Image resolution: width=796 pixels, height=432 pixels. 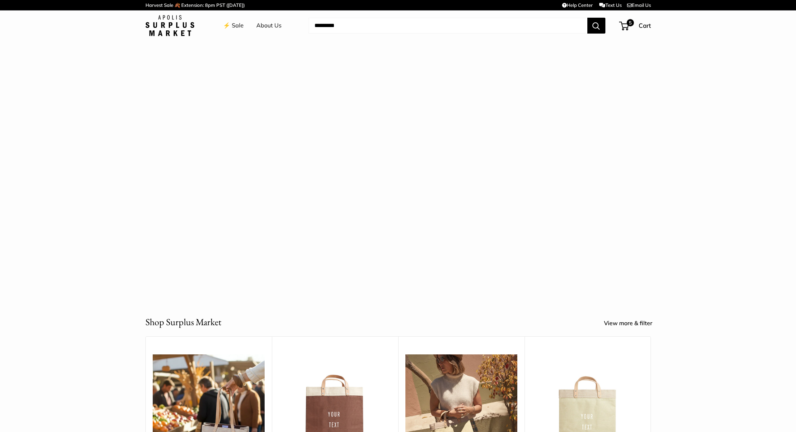 What do you see at coordinates (577, 5) in the screenshot?
I see `a: Help Center` at bounding box center [577, 5].